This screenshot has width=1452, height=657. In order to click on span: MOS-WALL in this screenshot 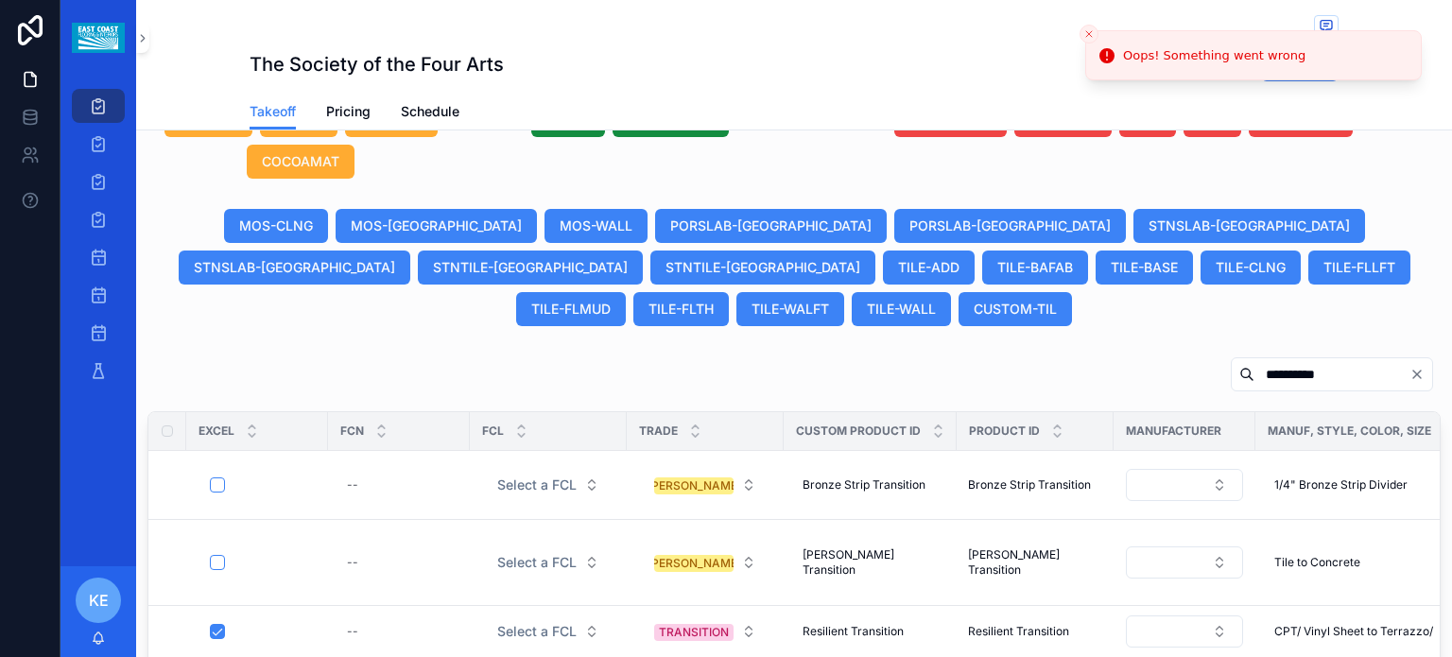, I will do `click(595, 226)`.